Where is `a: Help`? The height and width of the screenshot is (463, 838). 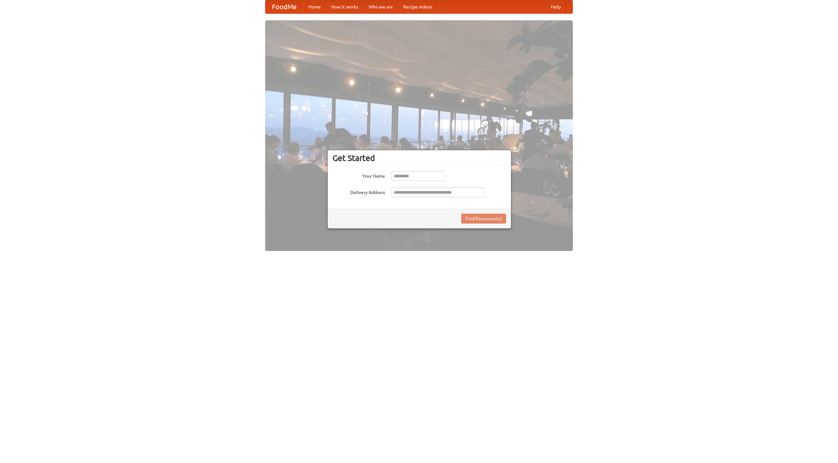
a: Help is located at coordinates (556, 7).